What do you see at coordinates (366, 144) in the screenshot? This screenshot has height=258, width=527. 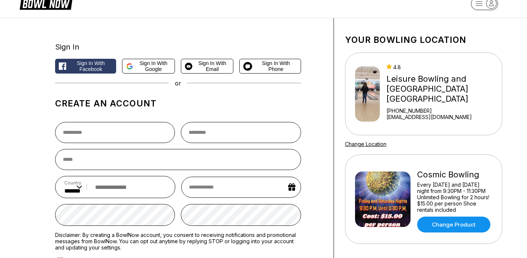 I see `a: Change Location` at bounding box center [366, 144].